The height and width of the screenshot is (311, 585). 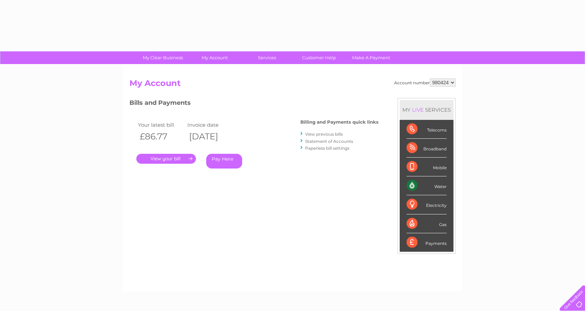 I want to click on a: Services, so click(x=267, y=58).